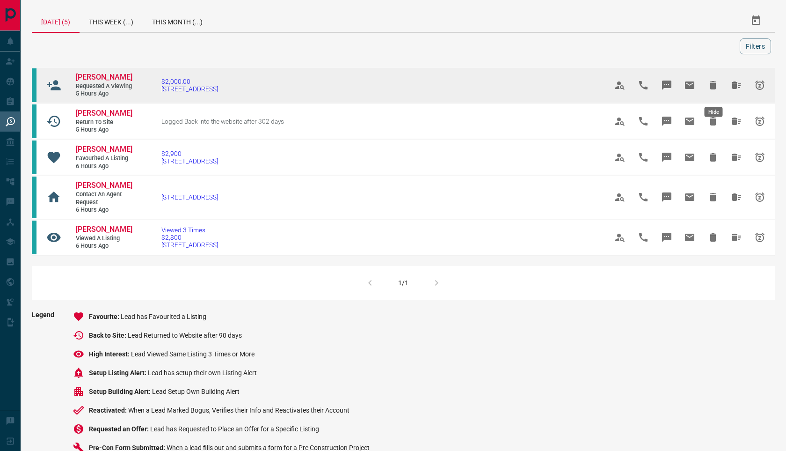  Describe the element at coordinates (110, 354) in the screenshot. I see `span: High Interest` at that location.